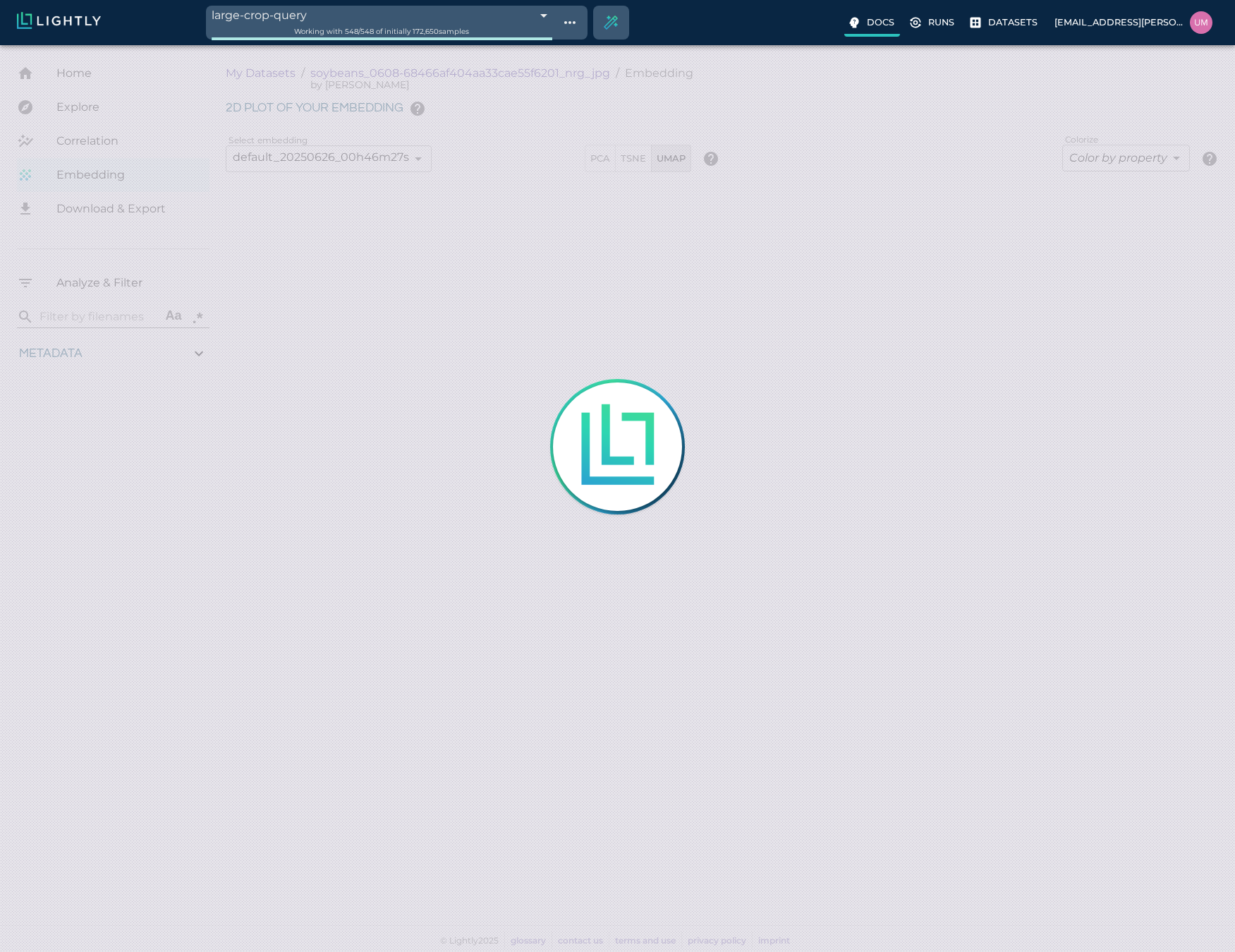  What do you see at coordinates (871, 23) in the screenshot?
I see `a: Docs` at bounding box center [871, 23].